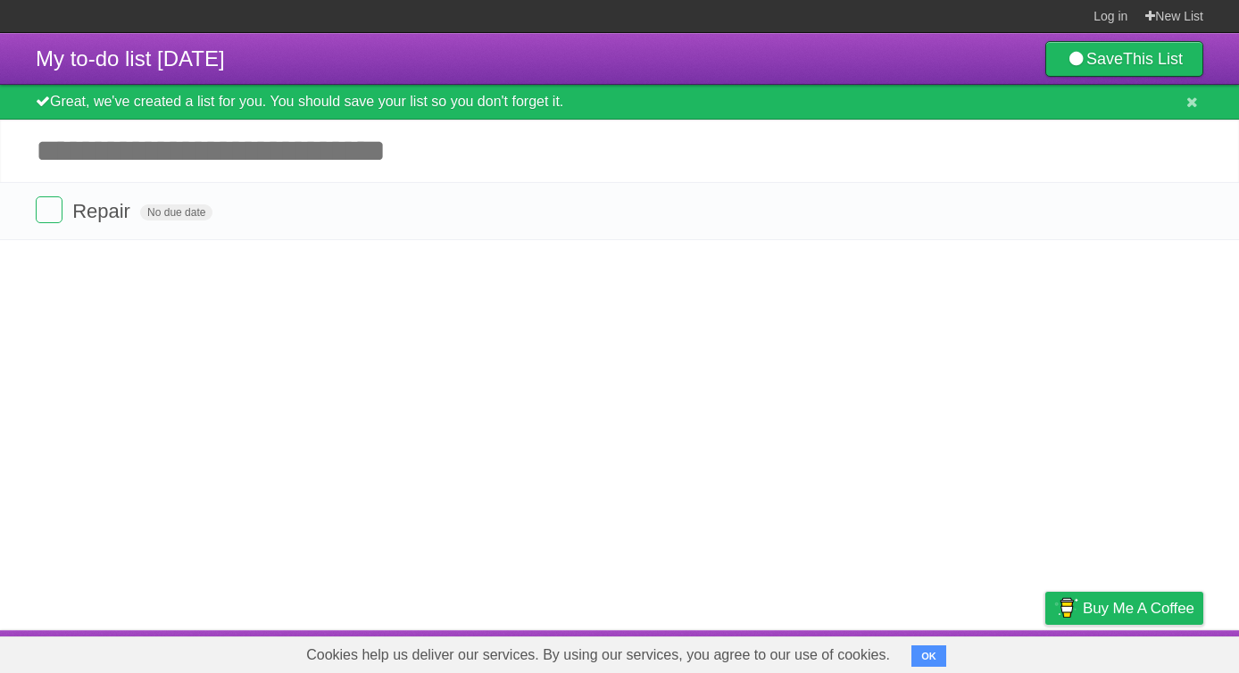 The width and height of the screenshot is (1239, 673). What do you see at coordinates (1138, 608) in the screenshot?
I see `span: Buy me a coffee` at bounding box center [1138, 608].